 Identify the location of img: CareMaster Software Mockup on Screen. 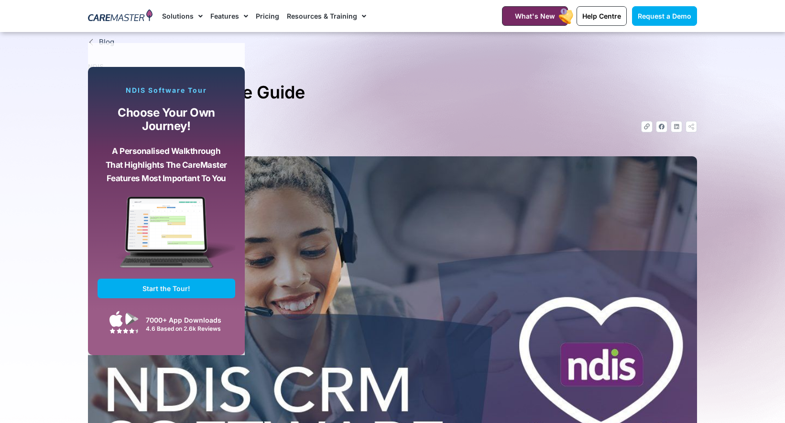
(166, 238).